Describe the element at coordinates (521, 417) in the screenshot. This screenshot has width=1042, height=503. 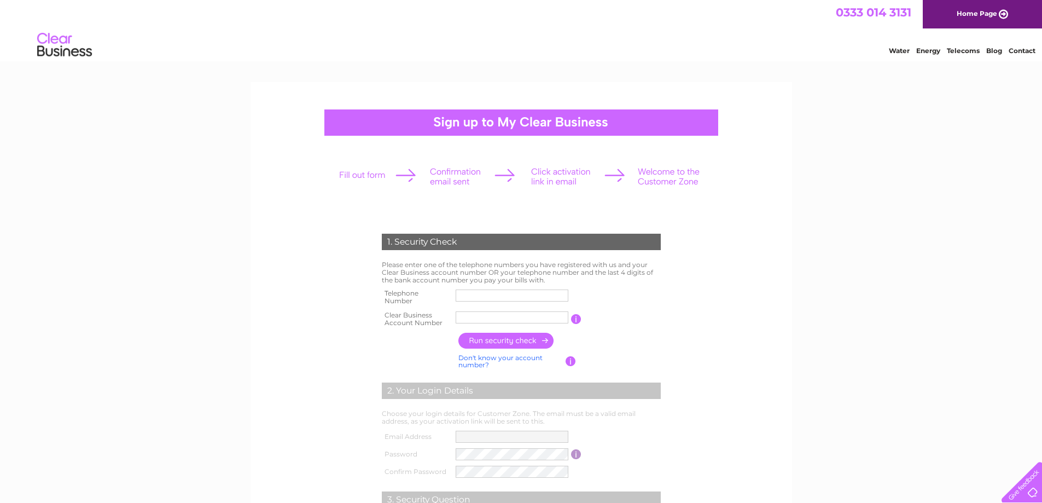
I see `td: Choose your login details for Customer Zone. The email must be a valid email address, as your act...` at that location.